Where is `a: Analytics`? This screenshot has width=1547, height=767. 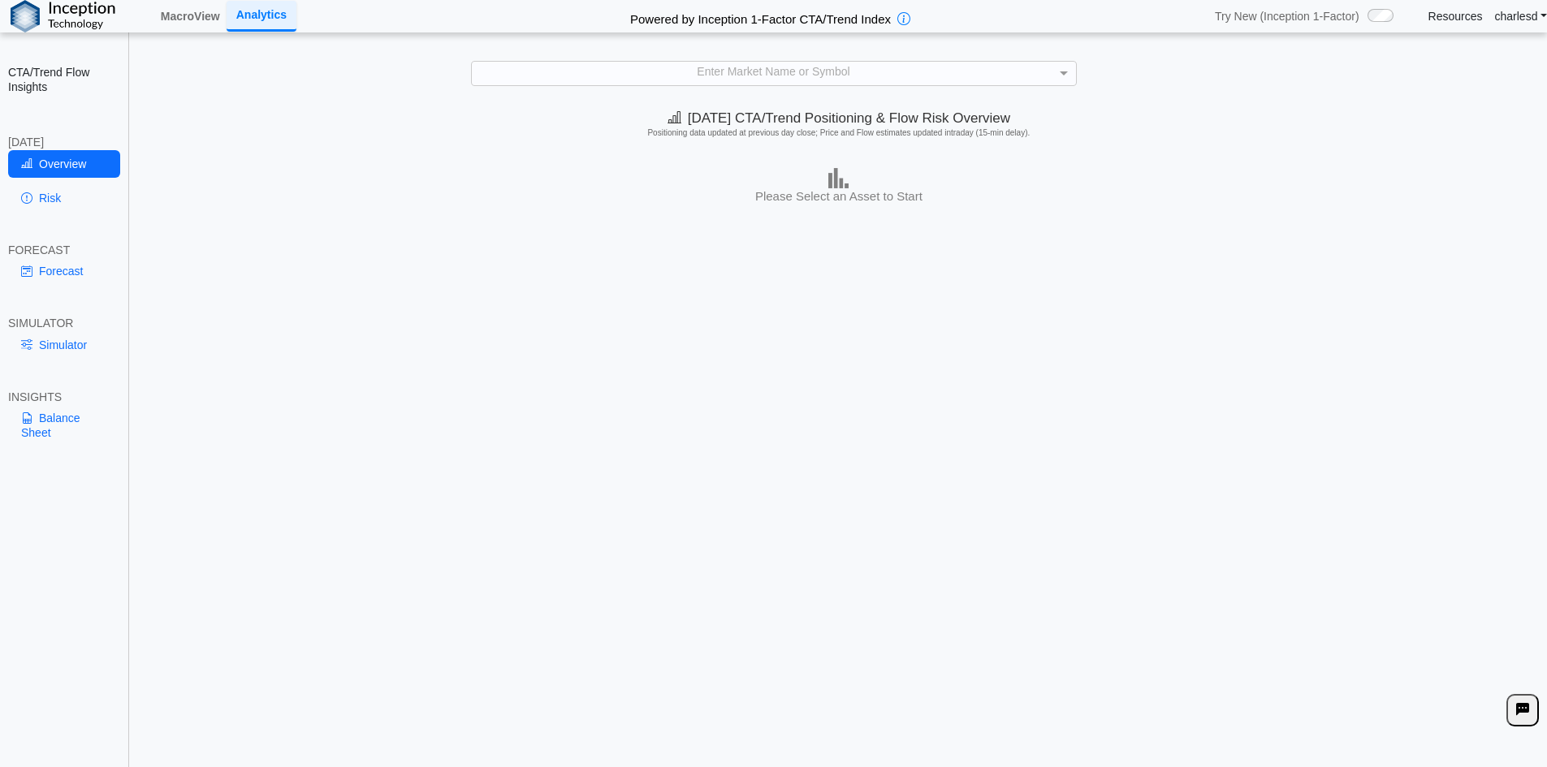 a: Analytics is located at coordinates (262, 15).